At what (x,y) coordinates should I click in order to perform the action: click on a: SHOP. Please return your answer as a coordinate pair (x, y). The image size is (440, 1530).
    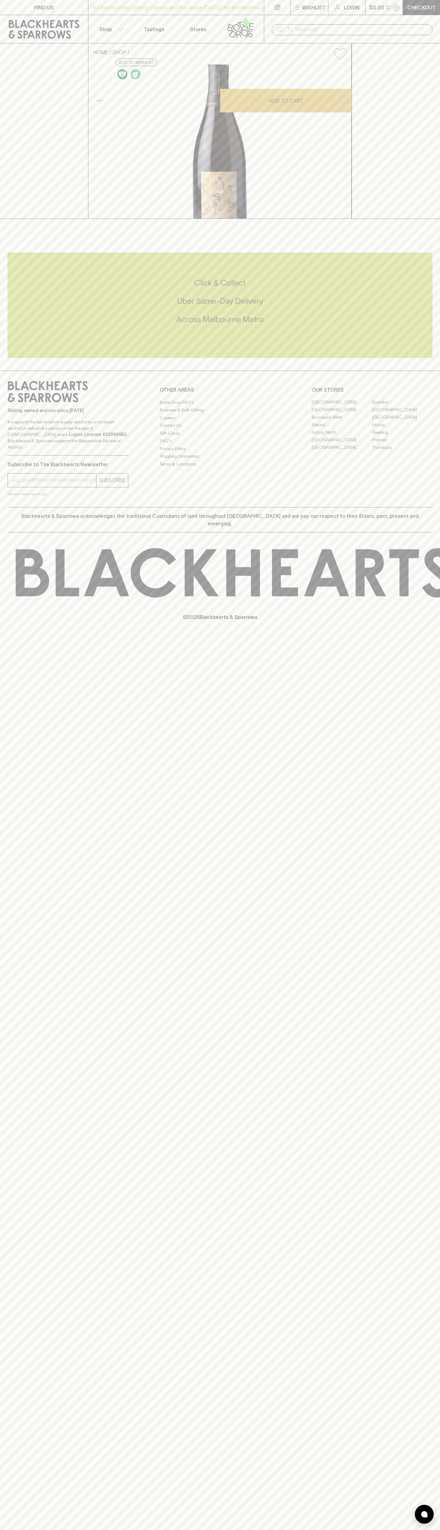
    Looking at the image, I should click on (119, 52).